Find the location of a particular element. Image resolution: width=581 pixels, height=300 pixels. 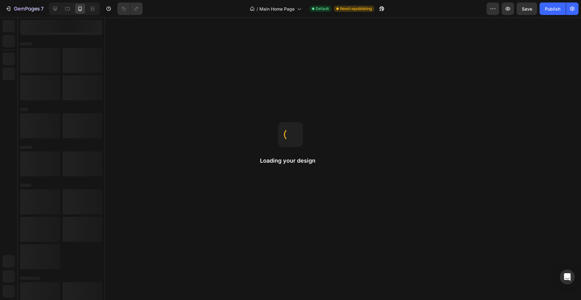

div: Undo/Redo is located at coordinates (130, 9).